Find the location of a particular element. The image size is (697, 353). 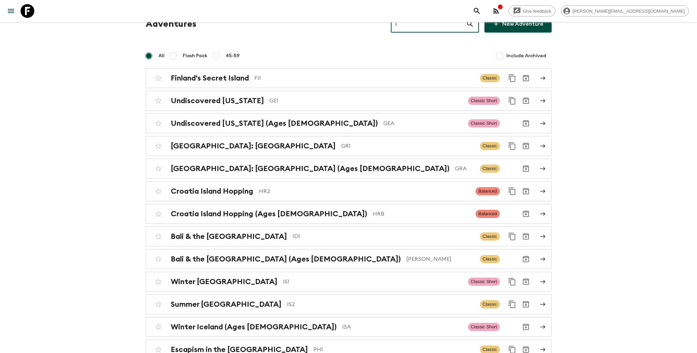

h1: Adventures is located at coordinates (171, 24).